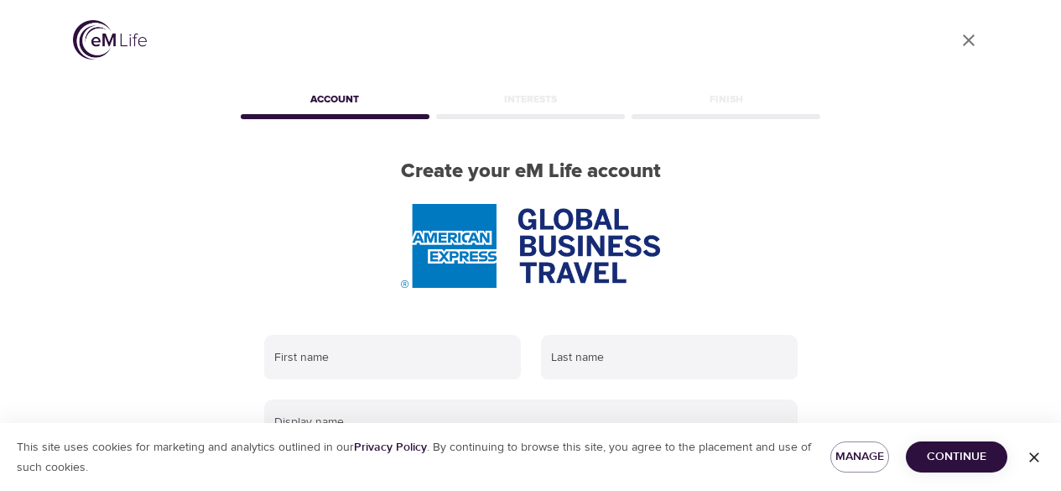  Describe the element at coordinates (390, 447) in the screenshot. I see `b: Privacy Policy` at that location.